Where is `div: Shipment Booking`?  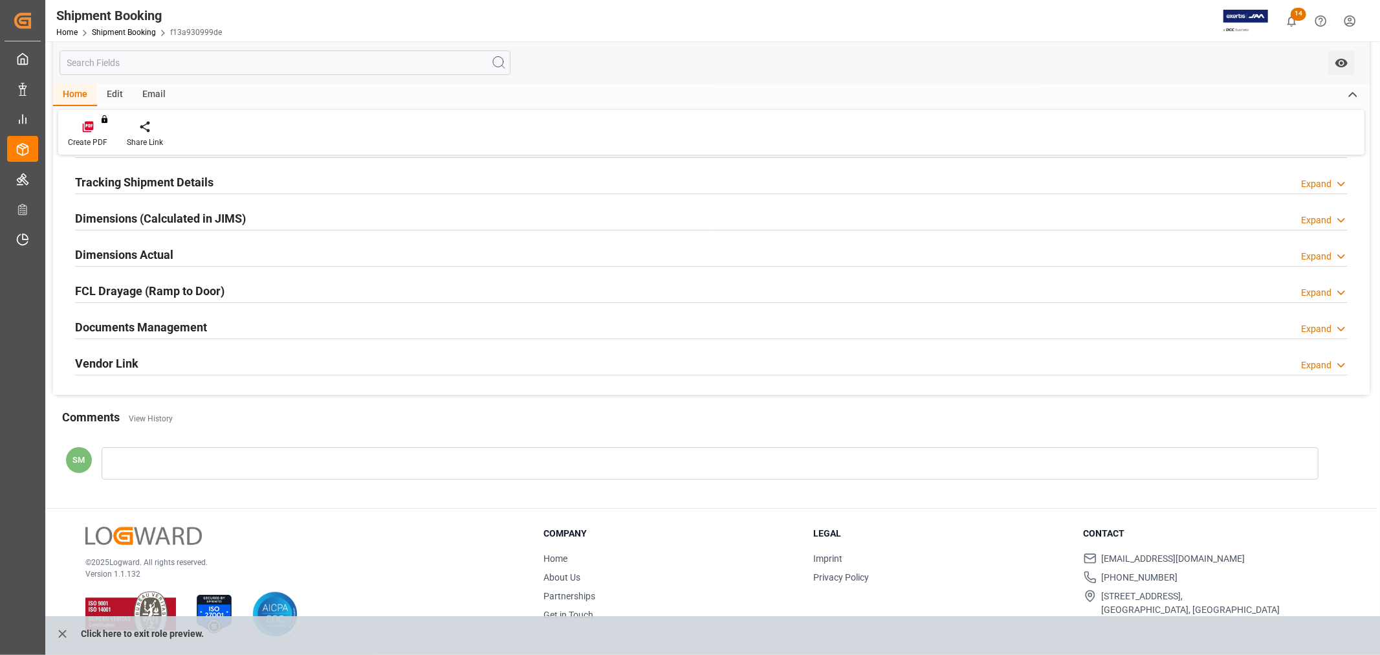 div: Shipment Booking is located at coordinates (139, 16).